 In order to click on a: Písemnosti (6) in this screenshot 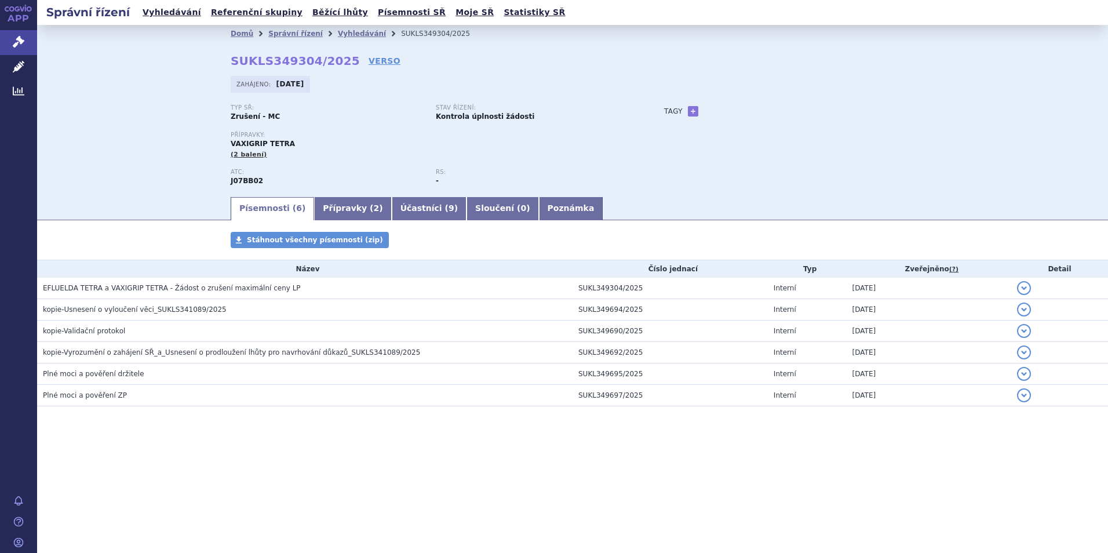, I will do `click(272, 209)`.